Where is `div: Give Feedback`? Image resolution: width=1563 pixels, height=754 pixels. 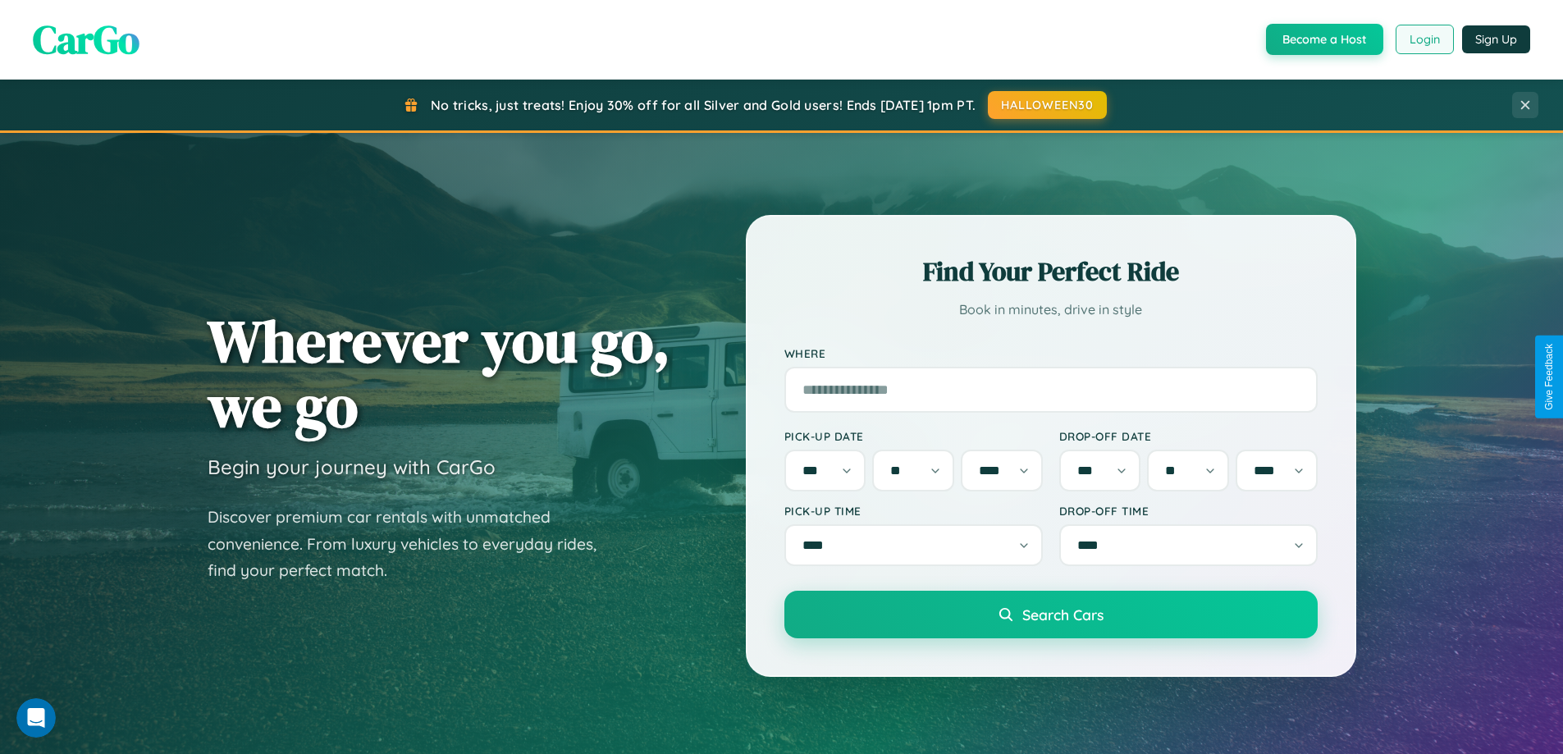 div: Give Feedback is located at coordinates (1549, 377).